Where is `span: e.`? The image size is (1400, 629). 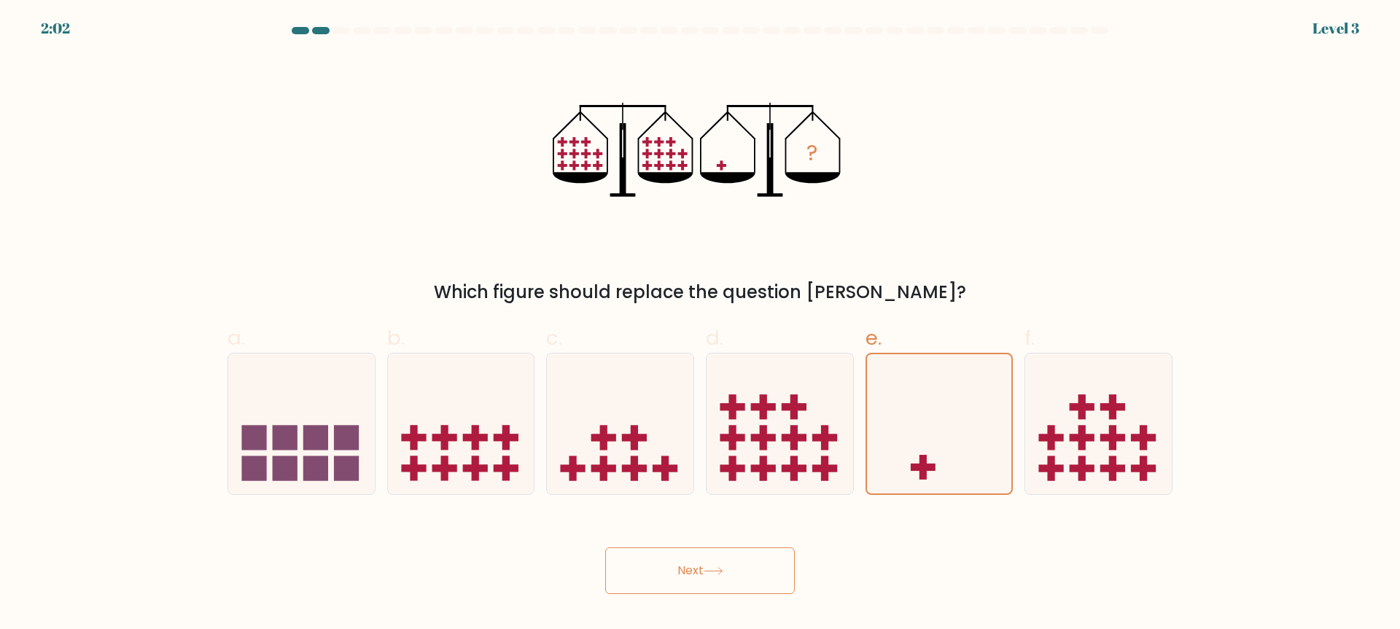
span: e. is located at coordinates (873, 338).